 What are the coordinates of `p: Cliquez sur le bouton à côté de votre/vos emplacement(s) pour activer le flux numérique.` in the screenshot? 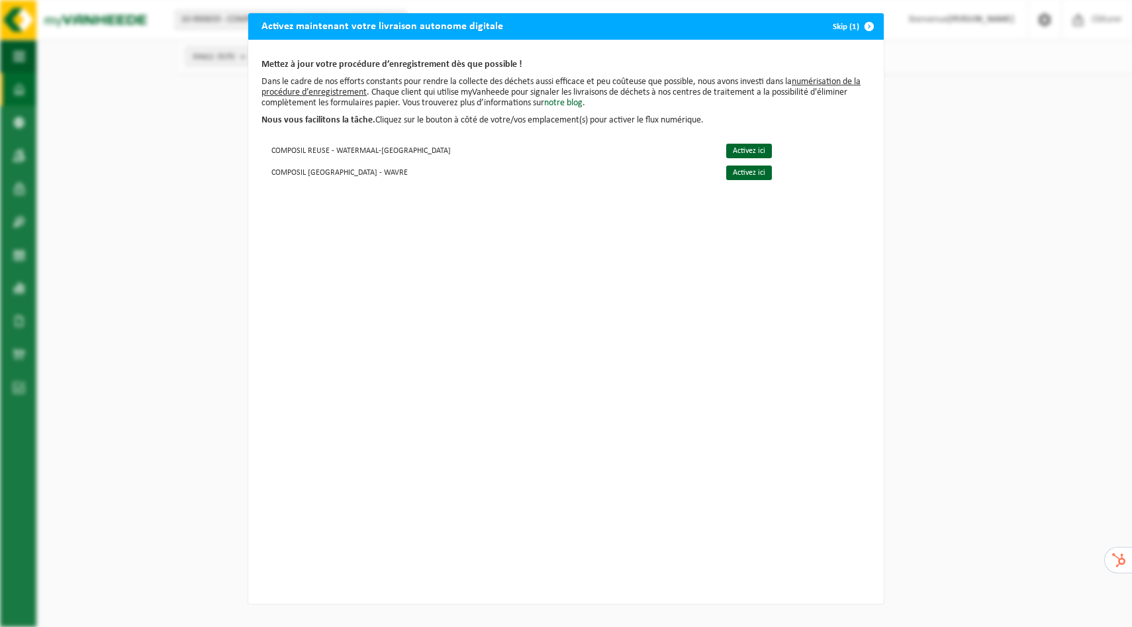 It's located at (566, 120).